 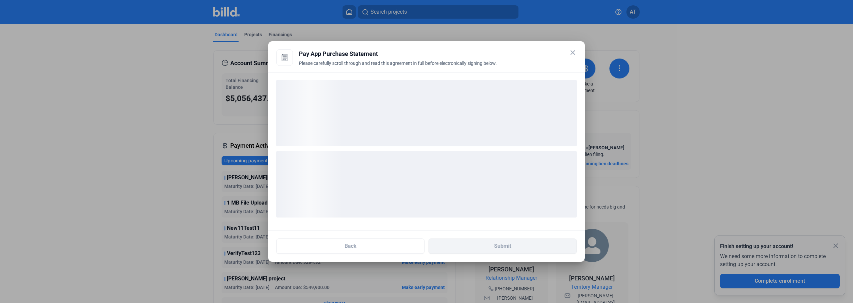 What do you see at coordinates (350, 246) in the screenshot?
I see `button: Back` at bounding box center [350, 246].